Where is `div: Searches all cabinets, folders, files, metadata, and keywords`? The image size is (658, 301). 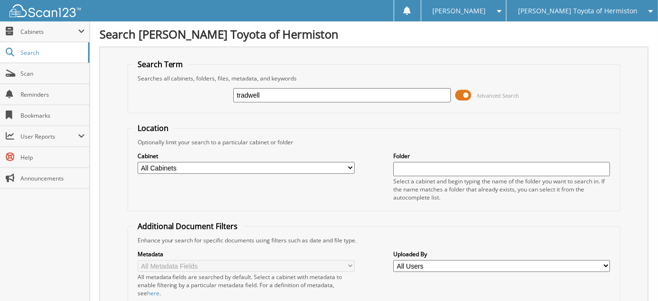 div: Searches all cabinets, folders, files, metadata, and keywords is located at coordinates (374, 78).